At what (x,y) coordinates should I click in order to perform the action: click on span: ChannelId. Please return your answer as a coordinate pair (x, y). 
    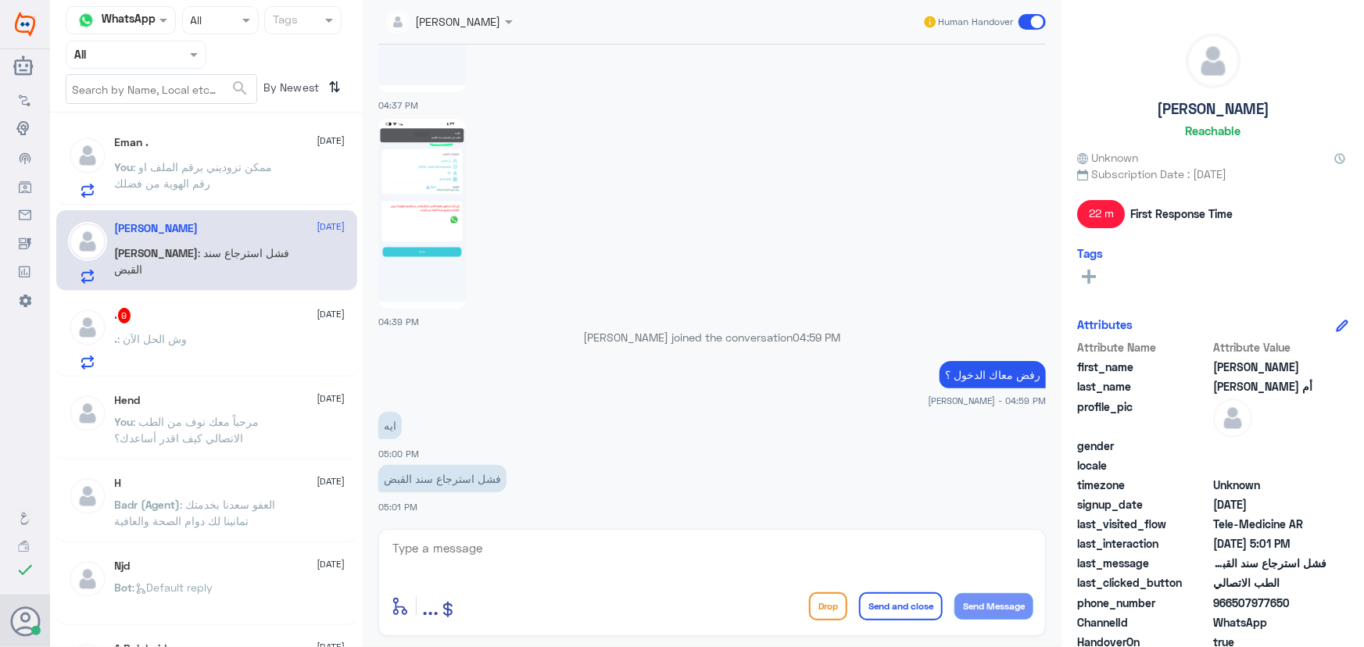
    Looking at the image, I should click on (1144, 622).